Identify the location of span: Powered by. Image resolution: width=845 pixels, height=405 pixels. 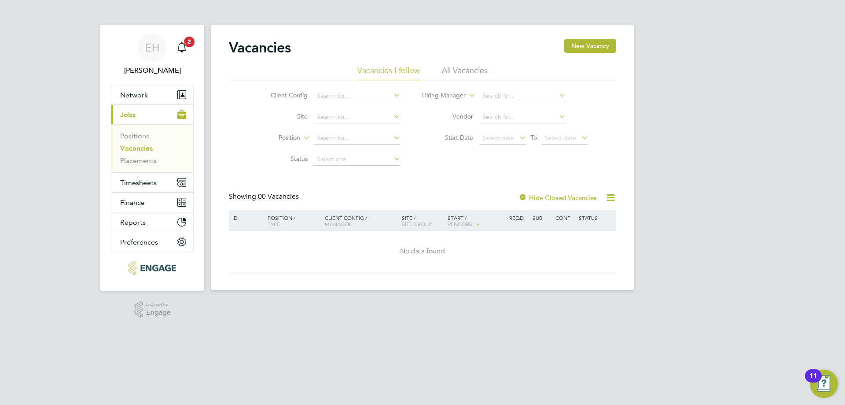
(159, 305).